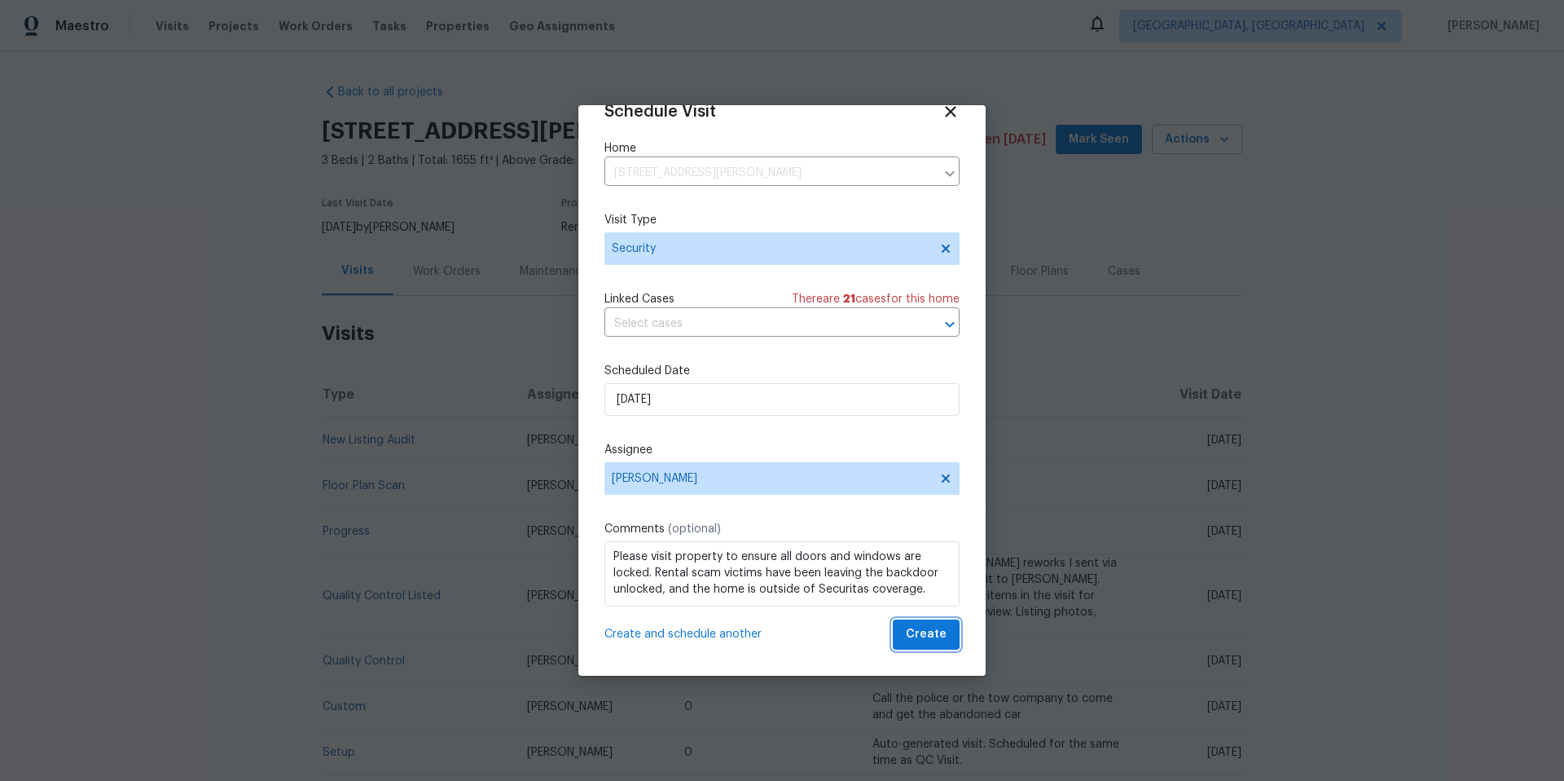 The width and height of the screenshot is (1564, 781). What do you see at coordinates (660, 112) in the screenshot?
I see `span: Schedule Visit` at bounding box center [660, 112].